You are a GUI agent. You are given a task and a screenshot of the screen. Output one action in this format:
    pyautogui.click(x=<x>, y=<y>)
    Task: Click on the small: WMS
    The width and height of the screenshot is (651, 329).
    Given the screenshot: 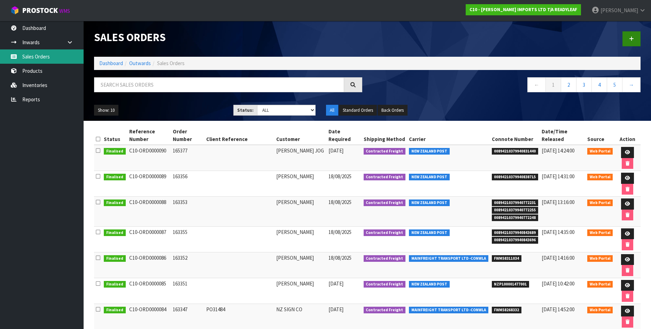 What is the action you would take?
    pyautogui.click(x=64, y=11)
    